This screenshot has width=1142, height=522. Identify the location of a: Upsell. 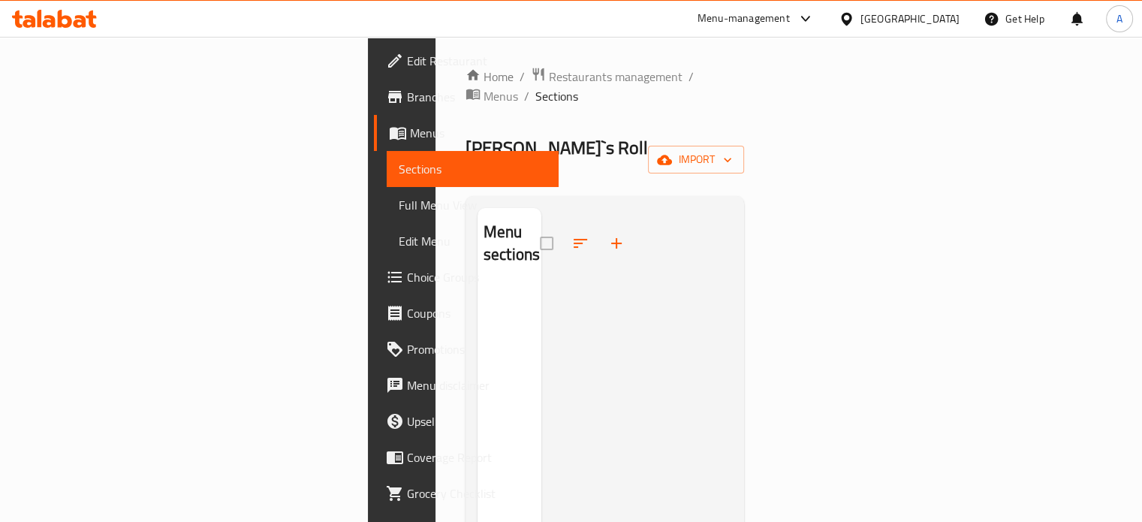
(466, 421).